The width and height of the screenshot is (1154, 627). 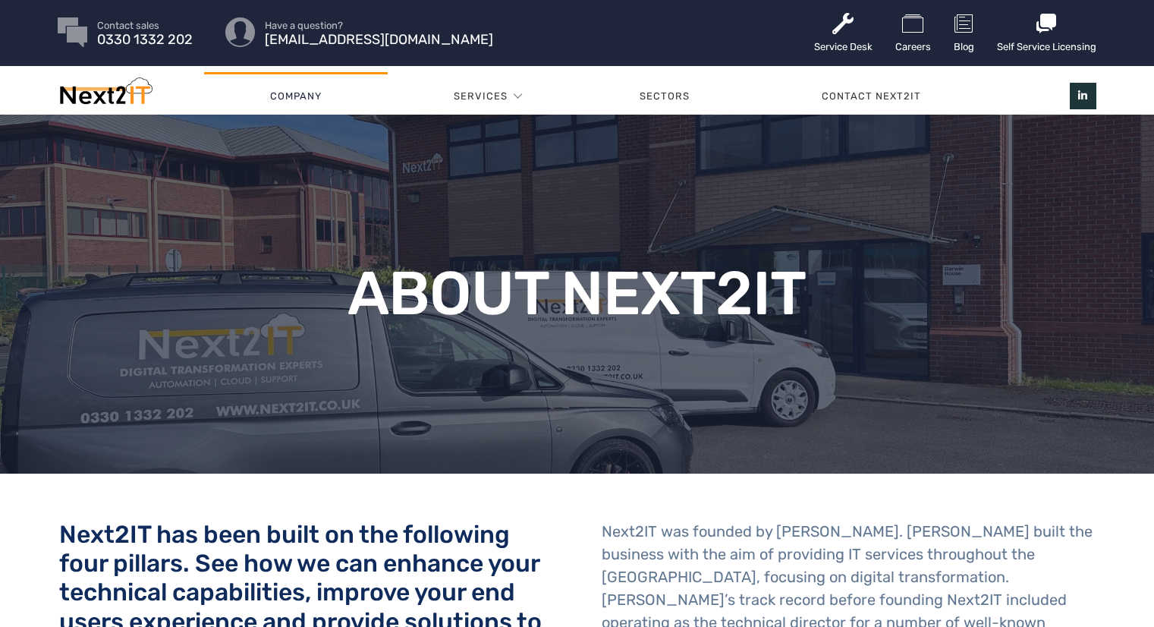 What do you see at coordinates (145, 33) in the screenshot?
I see `a: Contact sales 0330 1332 202` at bounding box center [145, 33].